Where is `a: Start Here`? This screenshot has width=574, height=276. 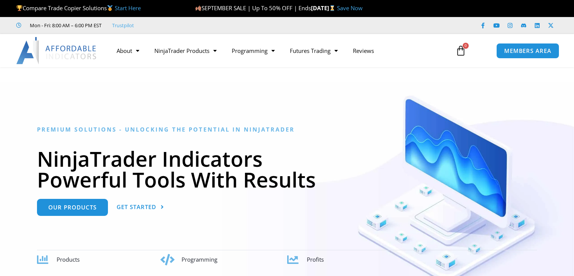 a: Start Here is located at coordinates (128, 8).